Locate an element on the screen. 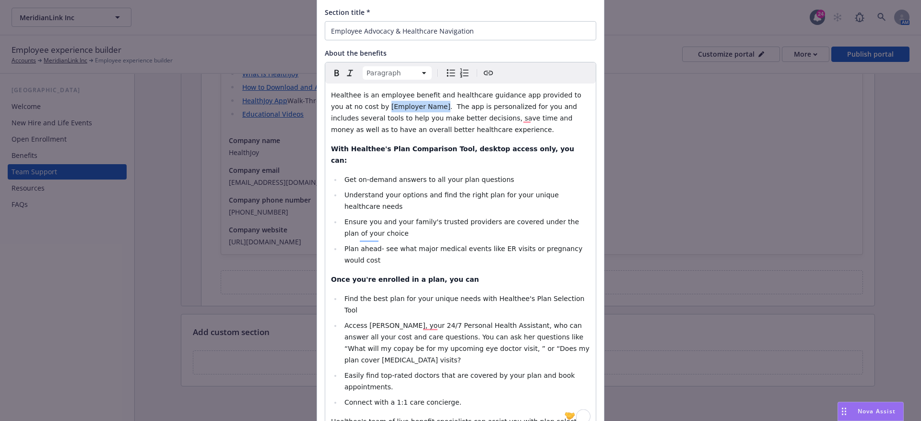  span: Connect with a 1:1 care concierge. is located at coordinates (403, 402).